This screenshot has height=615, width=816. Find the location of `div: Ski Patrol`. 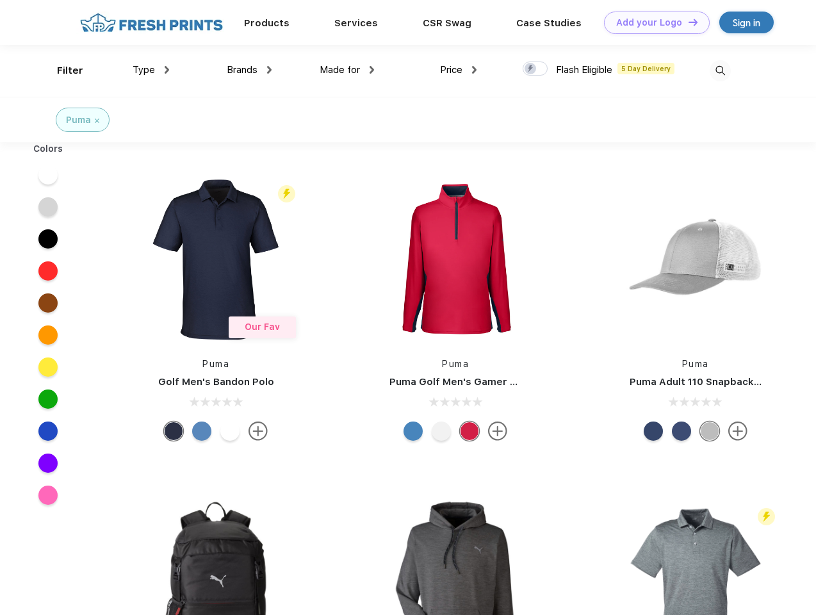

div: Ski Patrol is located at coordinates (469, 431).